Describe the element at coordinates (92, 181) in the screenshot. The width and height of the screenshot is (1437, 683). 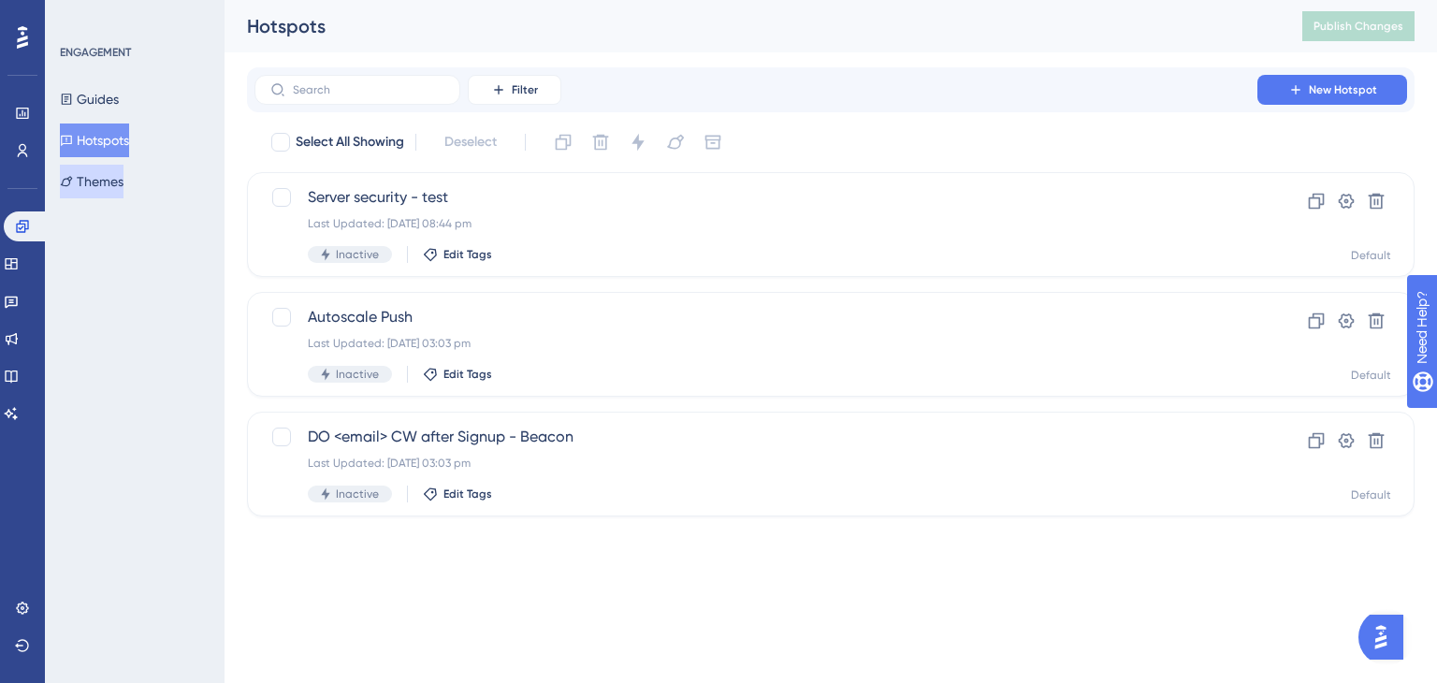
I see `button: Themes` at that location.